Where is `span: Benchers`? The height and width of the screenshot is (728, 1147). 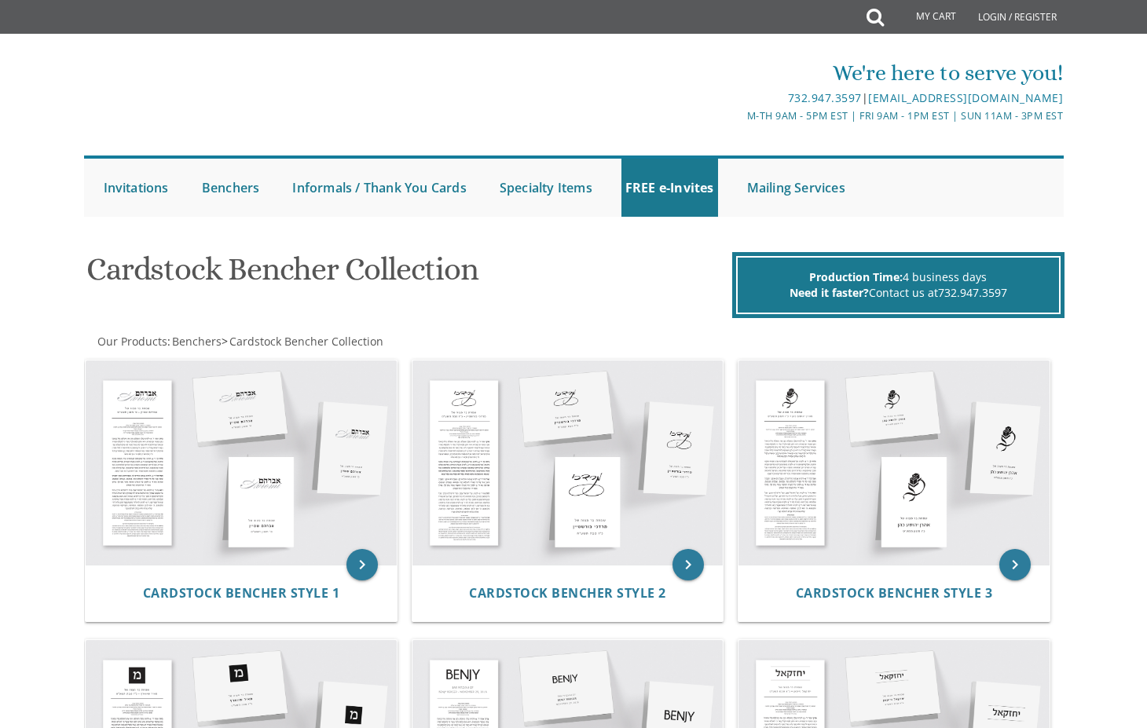
span: Benchers is located at coordinates (196, 341).